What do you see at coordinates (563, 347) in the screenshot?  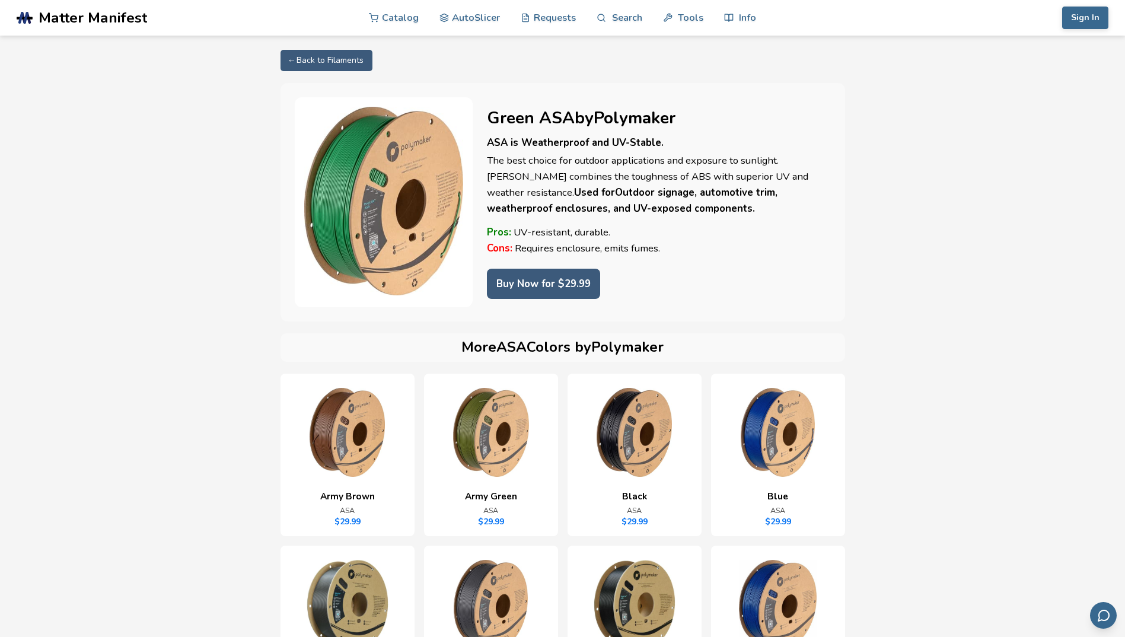 I see `h2: More ASA Colors by Polymaker` at bounding box center [563, 347].